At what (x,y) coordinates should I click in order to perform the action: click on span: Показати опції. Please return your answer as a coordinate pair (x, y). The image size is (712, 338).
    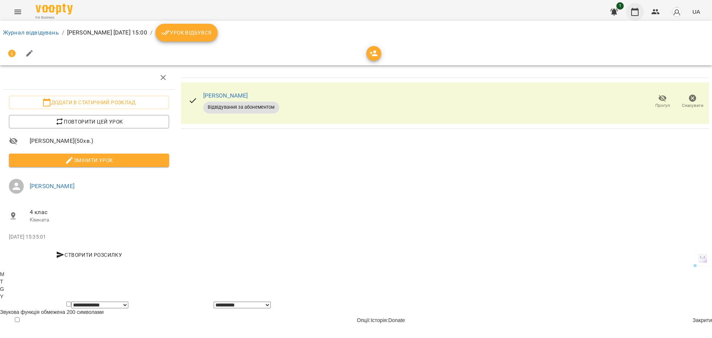
    Looking at the image, I should click on (363, 320).